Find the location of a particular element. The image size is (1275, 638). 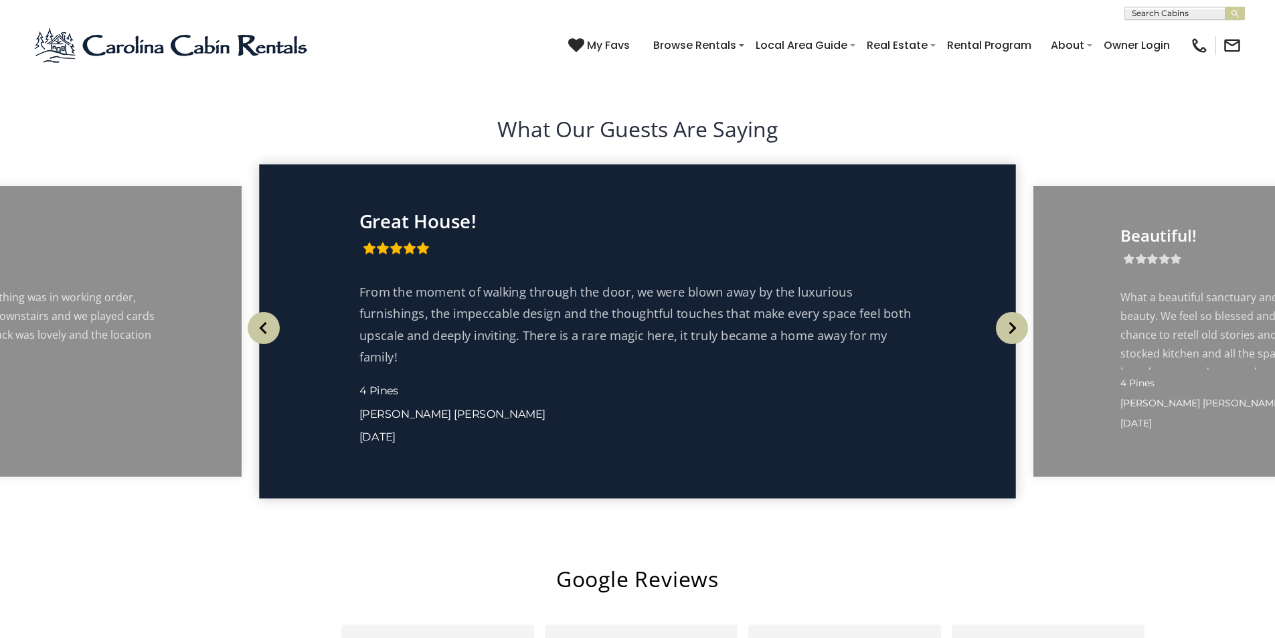

a: Browse Rentals is located at coordinates (695, 45).